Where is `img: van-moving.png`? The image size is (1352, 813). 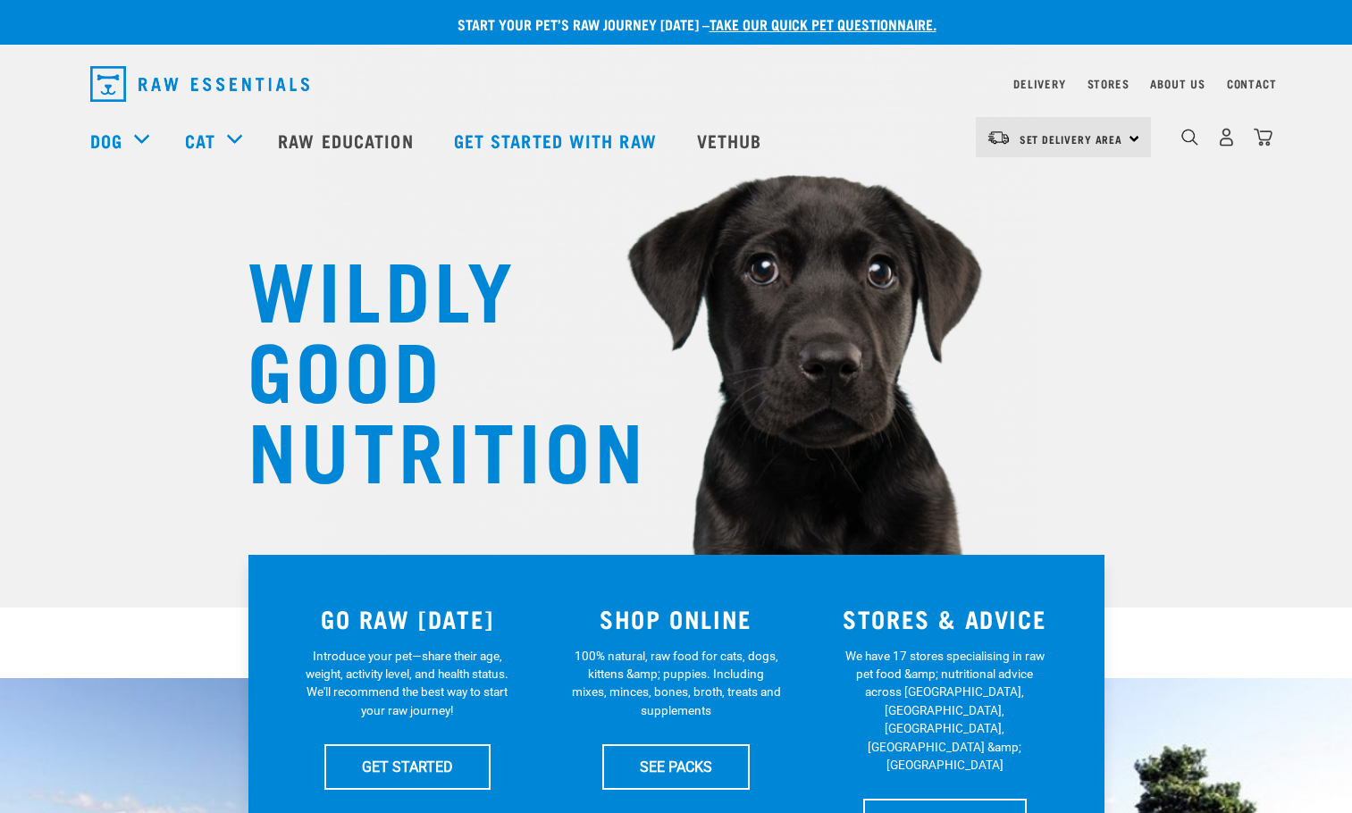
img: van-moving.png is located at coordinates (998, 138).